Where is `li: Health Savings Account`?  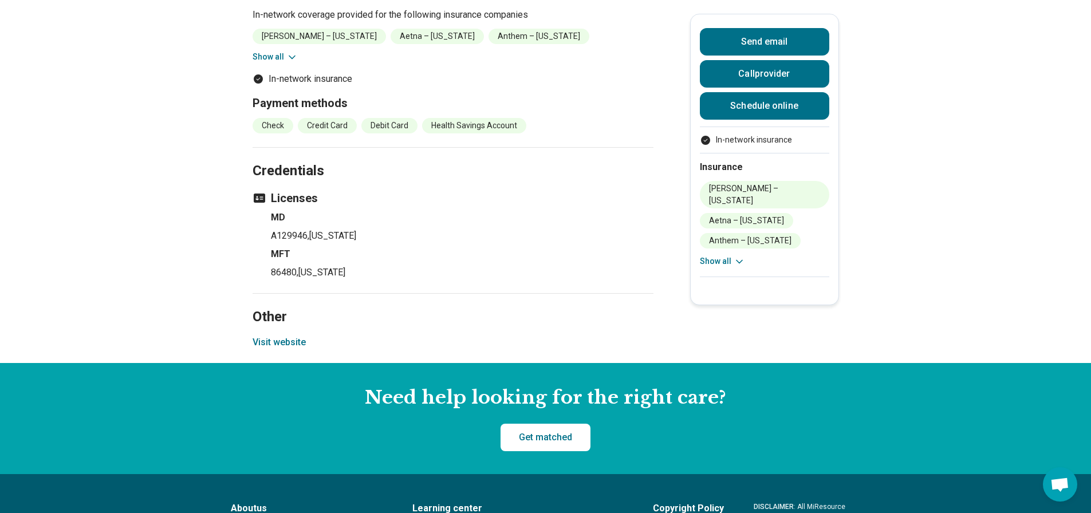
li: Health Savings Account is located at coordinates (474, 125).